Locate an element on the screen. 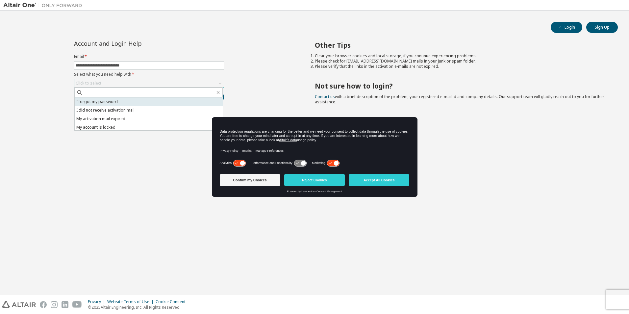 Image resolution: width=629 pixels, height=314 pixels. li: I forgot my password is located at coordinates (149, 102).